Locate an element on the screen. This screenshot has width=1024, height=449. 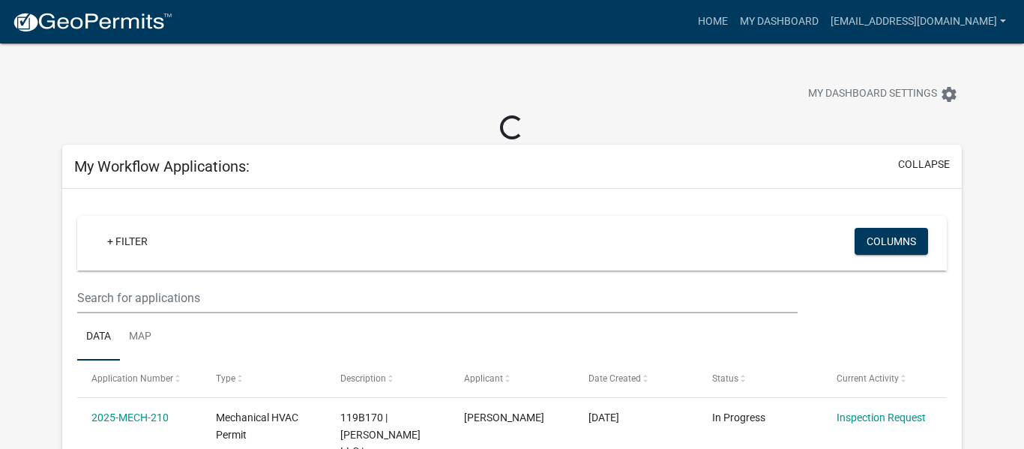
h5: My Workflow Applications: is located at coordinates (162, 166).